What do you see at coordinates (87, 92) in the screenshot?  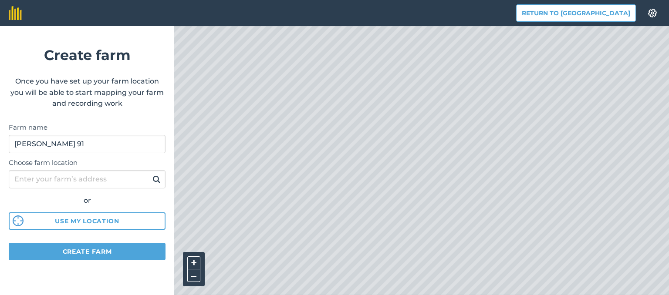 I see `p: Once you have set up your farm location you will be able to start mapping your farm and recording...` at bounding box center [87, 92].